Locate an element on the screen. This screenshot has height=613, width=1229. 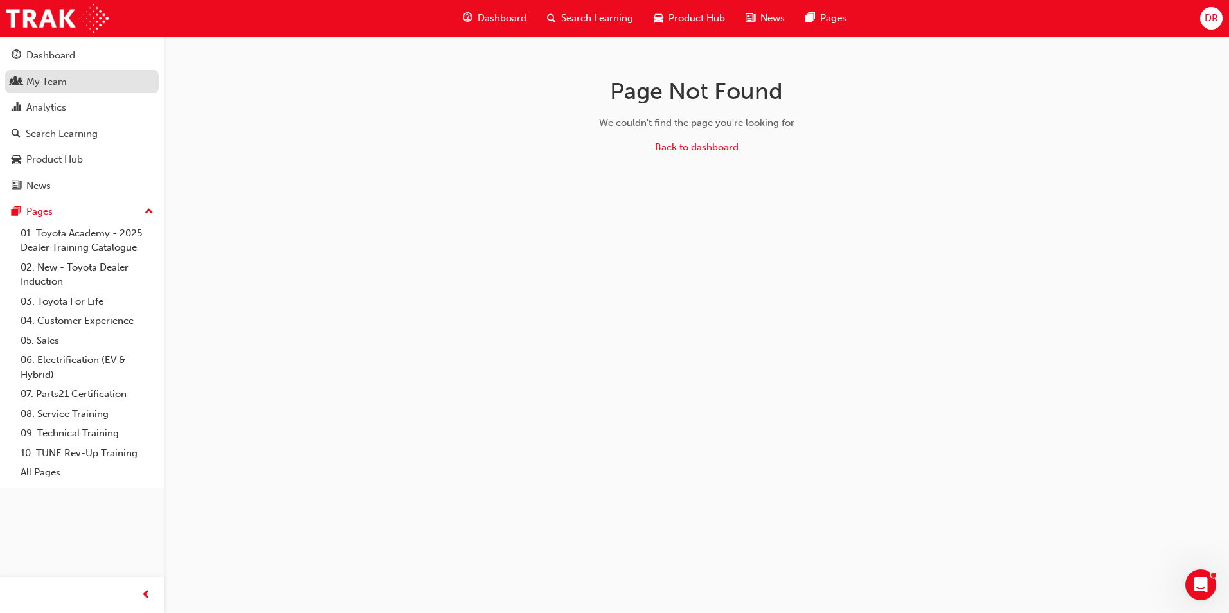
div: Search Learning is located at coordinates (62, 134).